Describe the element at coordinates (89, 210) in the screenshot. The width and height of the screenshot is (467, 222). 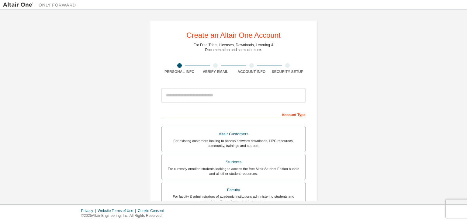
I see `div: Privacy` at that location.